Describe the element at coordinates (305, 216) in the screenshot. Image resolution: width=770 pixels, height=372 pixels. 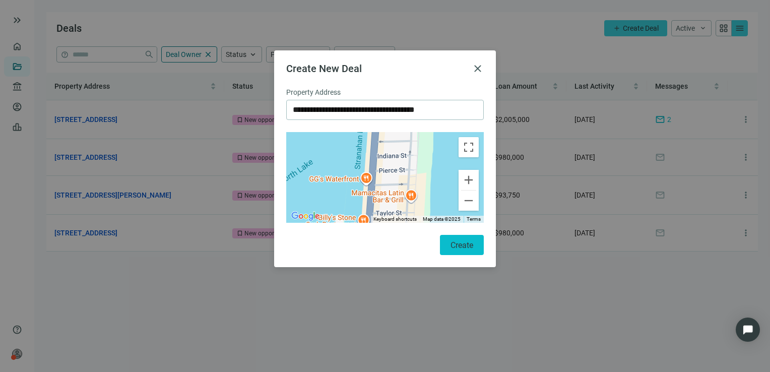
I see `img: Google` at that location.